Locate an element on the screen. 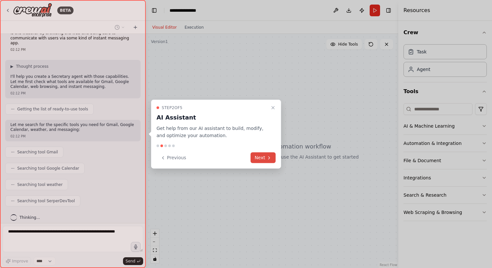 The width and height of the screenshot is (492, 268). p: Get help from our AI assistant to build, modify, and optimize your automation. is located at coordinates (212, 132).